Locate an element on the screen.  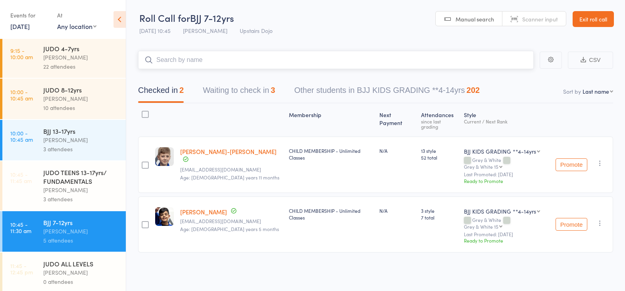
div: Membership is located at coordinates (331, 120).